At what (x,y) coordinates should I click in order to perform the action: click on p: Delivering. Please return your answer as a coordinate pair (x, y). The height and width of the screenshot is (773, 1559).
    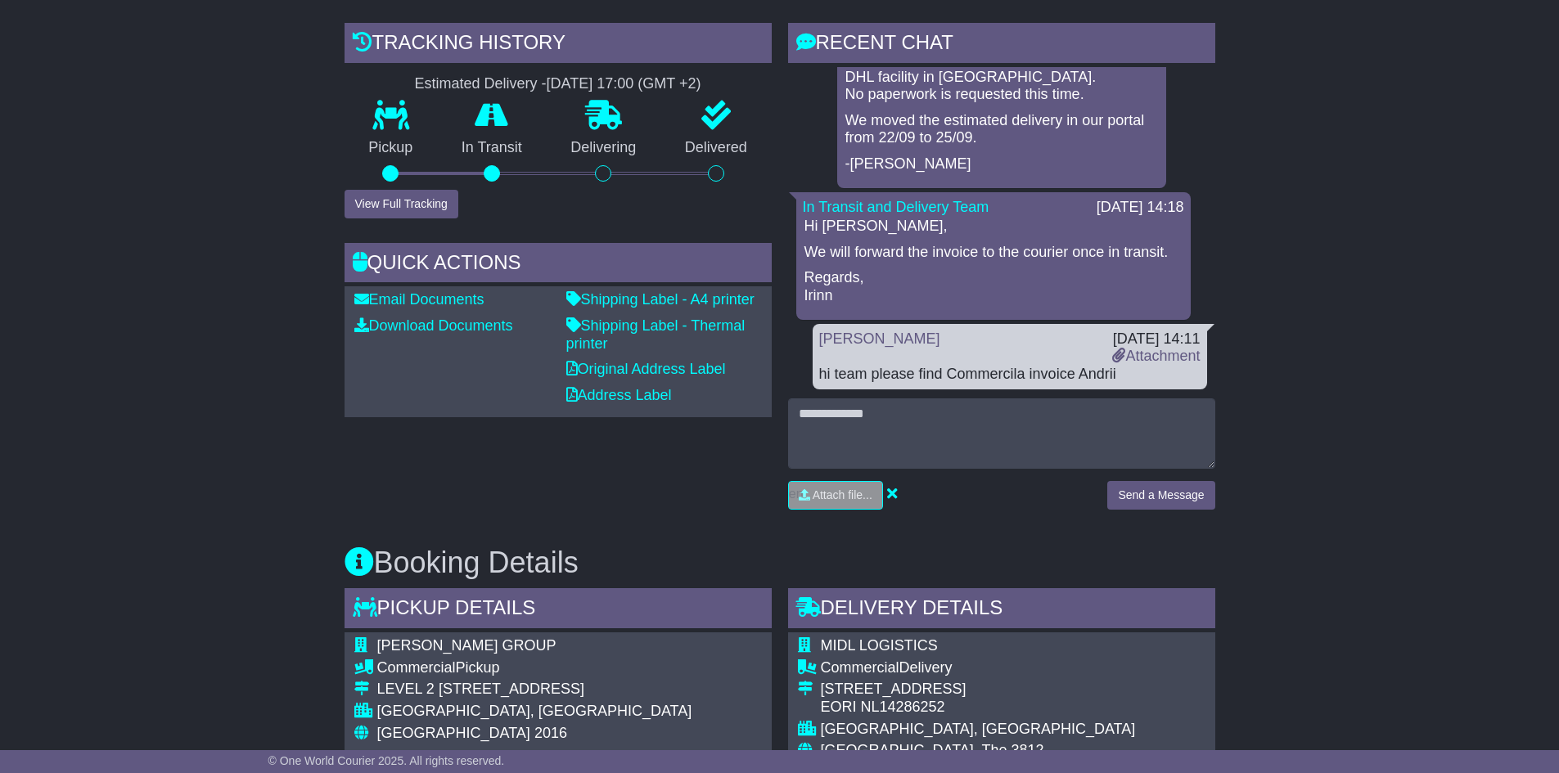
    Looking at the image, I should click on (604, 148).